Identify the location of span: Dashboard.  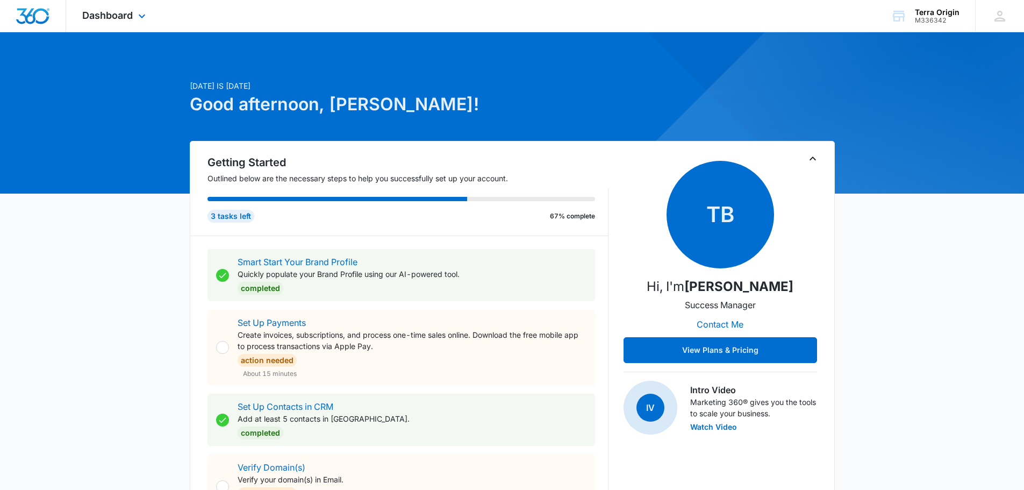
(107, 15).